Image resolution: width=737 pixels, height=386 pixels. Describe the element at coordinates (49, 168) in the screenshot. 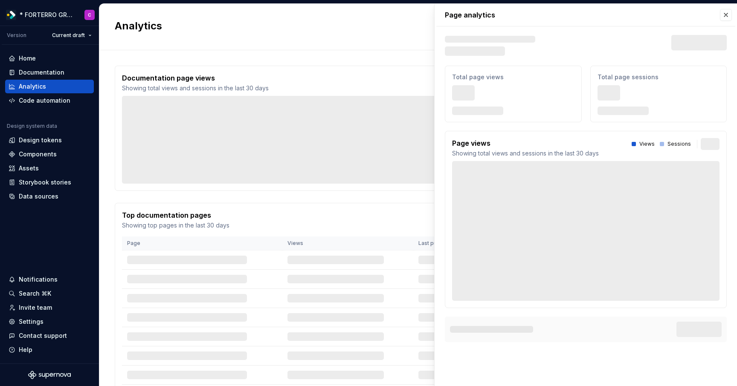

I see `a: Assets` at that location.